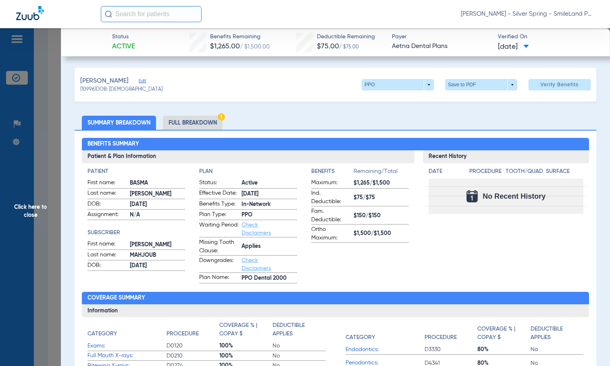  Describe the element at coordinates (136, 232) in the screenshot. I see `h4: Subscriber` at that location.